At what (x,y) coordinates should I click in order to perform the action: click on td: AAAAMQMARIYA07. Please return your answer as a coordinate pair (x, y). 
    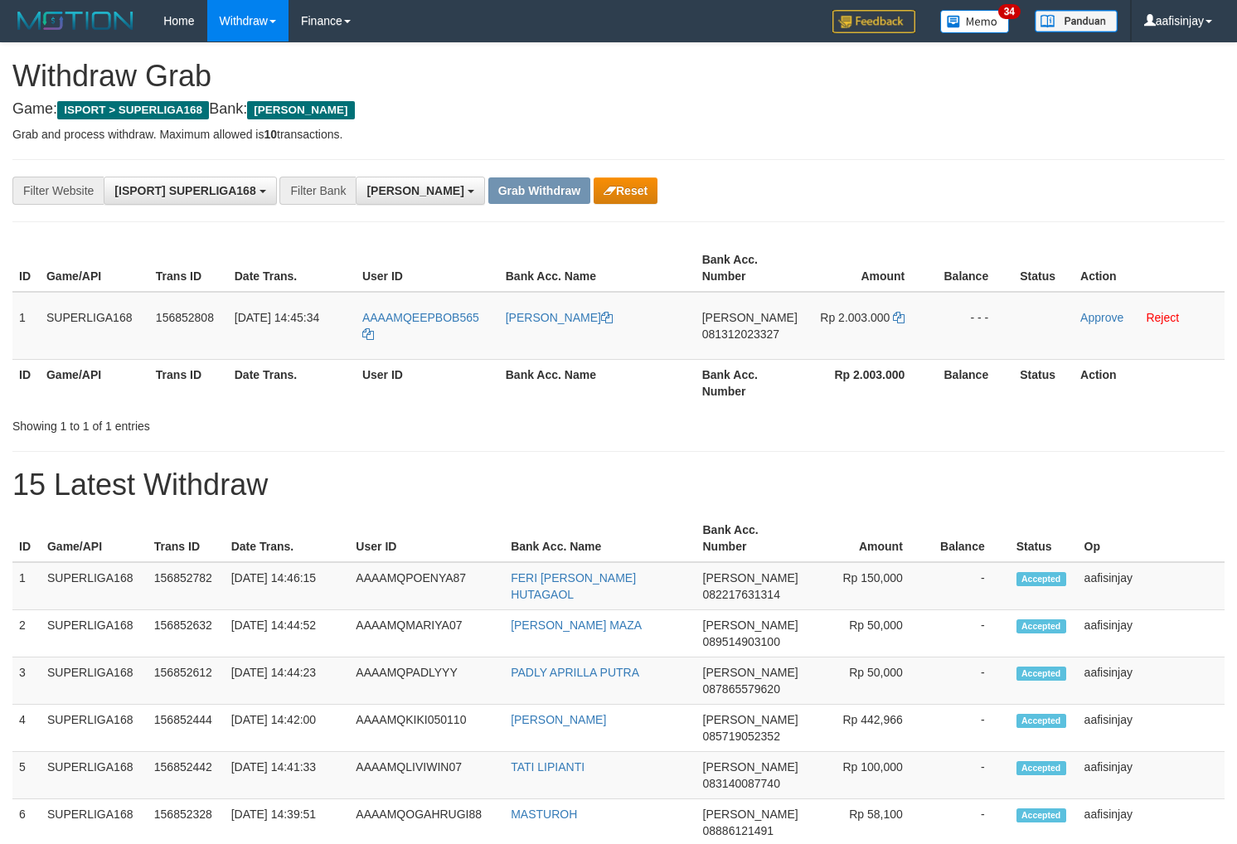
    Looking at the image, I should click on (426, 633).